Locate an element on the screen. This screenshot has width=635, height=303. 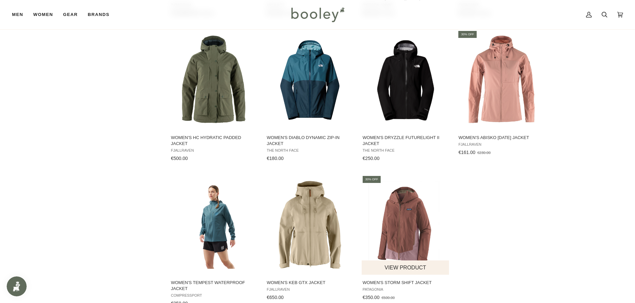
span: Women's Diablo Dynamic Zip-in Jacket is located at coordinates (309, 141).